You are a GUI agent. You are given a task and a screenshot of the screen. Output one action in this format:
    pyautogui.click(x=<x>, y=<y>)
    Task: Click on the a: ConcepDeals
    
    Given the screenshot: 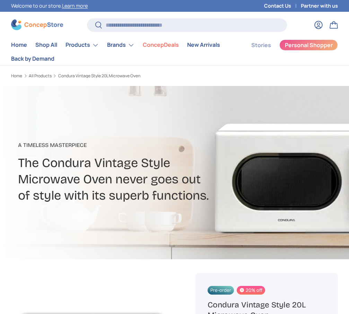 What is the action you would take?
    pyautogui.click(x=161, y=45)
    